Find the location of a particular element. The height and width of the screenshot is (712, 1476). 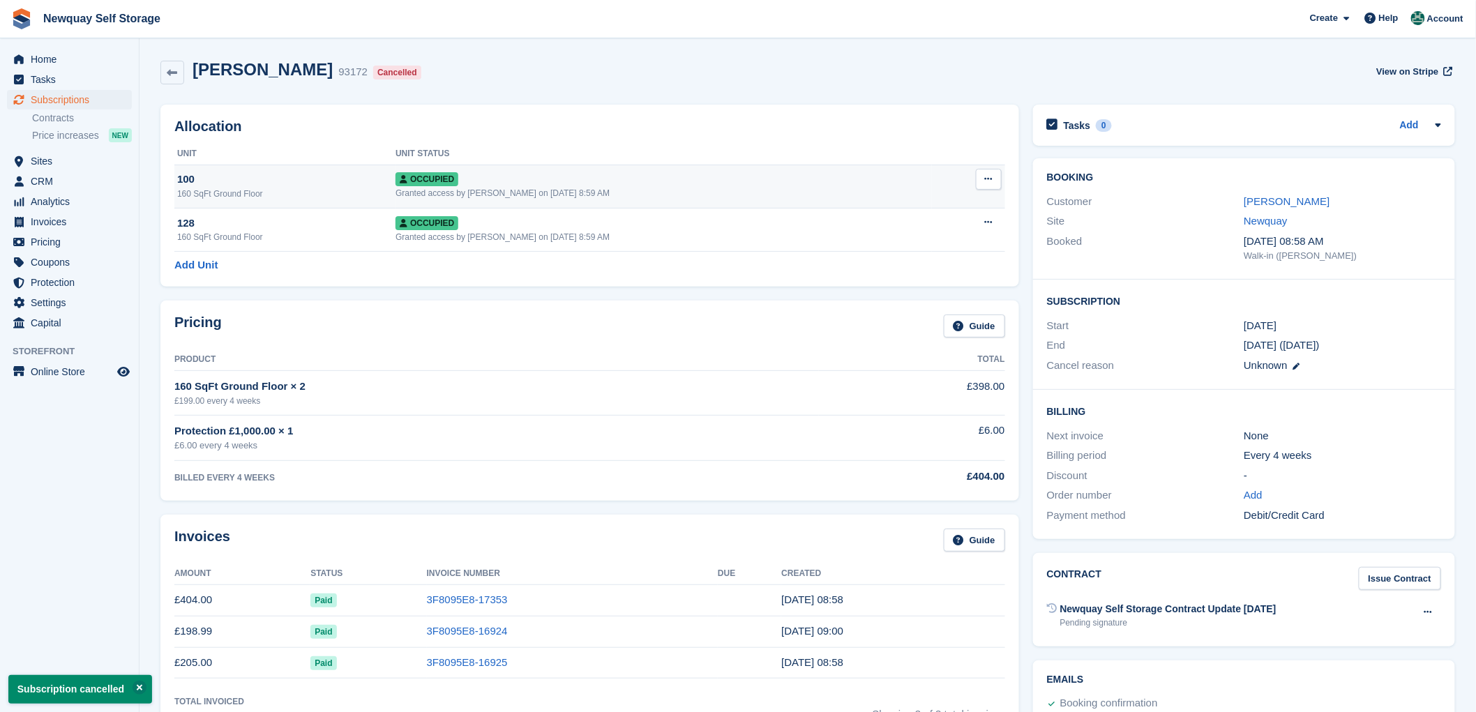

div: £404.00 is located at coordinates (912, 476).